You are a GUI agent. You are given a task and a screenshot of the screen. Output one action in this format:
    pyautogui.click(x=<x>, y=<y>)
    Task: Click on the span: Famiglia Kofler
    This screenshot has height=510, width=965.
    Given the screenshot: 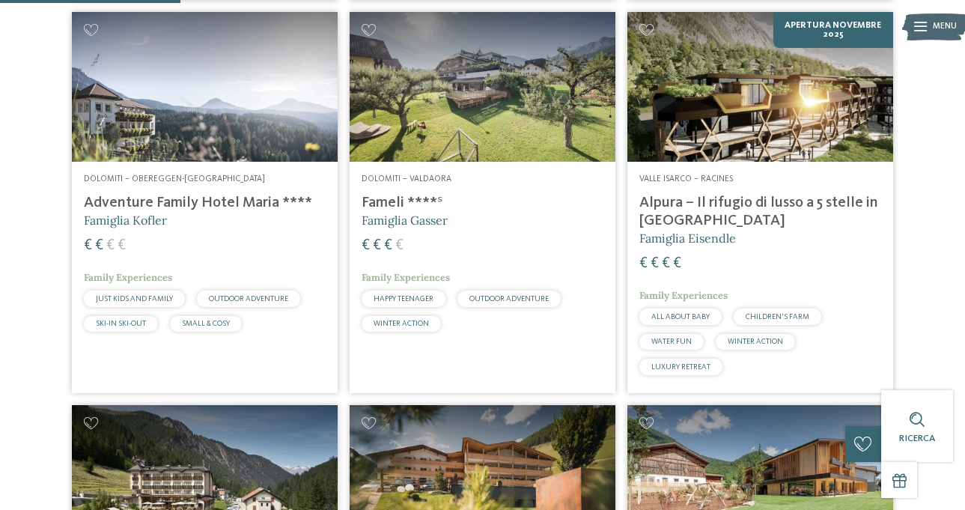 What is the action you would take?
    pyautogui.click(x=125, y=220)
    